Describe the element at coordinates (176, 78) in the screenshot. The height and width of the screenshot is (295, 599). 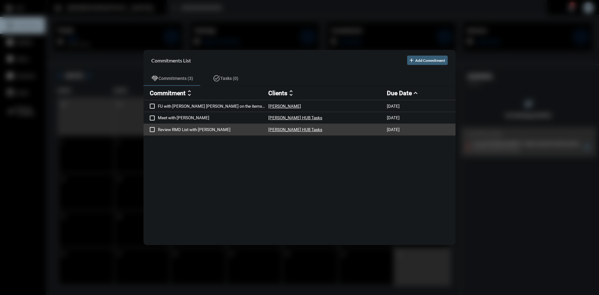
I see `span: Commitments (3)` at that location.